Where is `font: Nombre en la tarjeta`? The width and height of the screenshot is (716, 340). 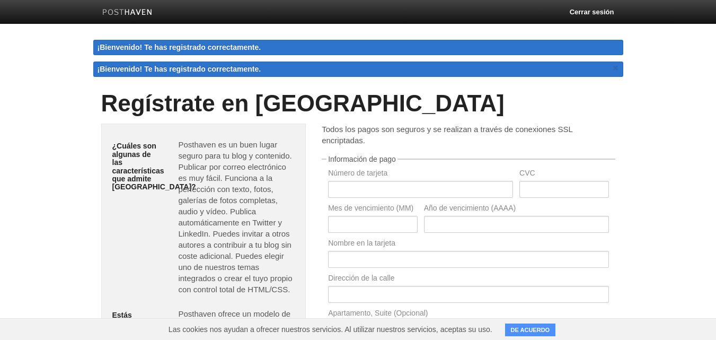 font: Nombre en la tarjeta is located at coordinates (362, 243).